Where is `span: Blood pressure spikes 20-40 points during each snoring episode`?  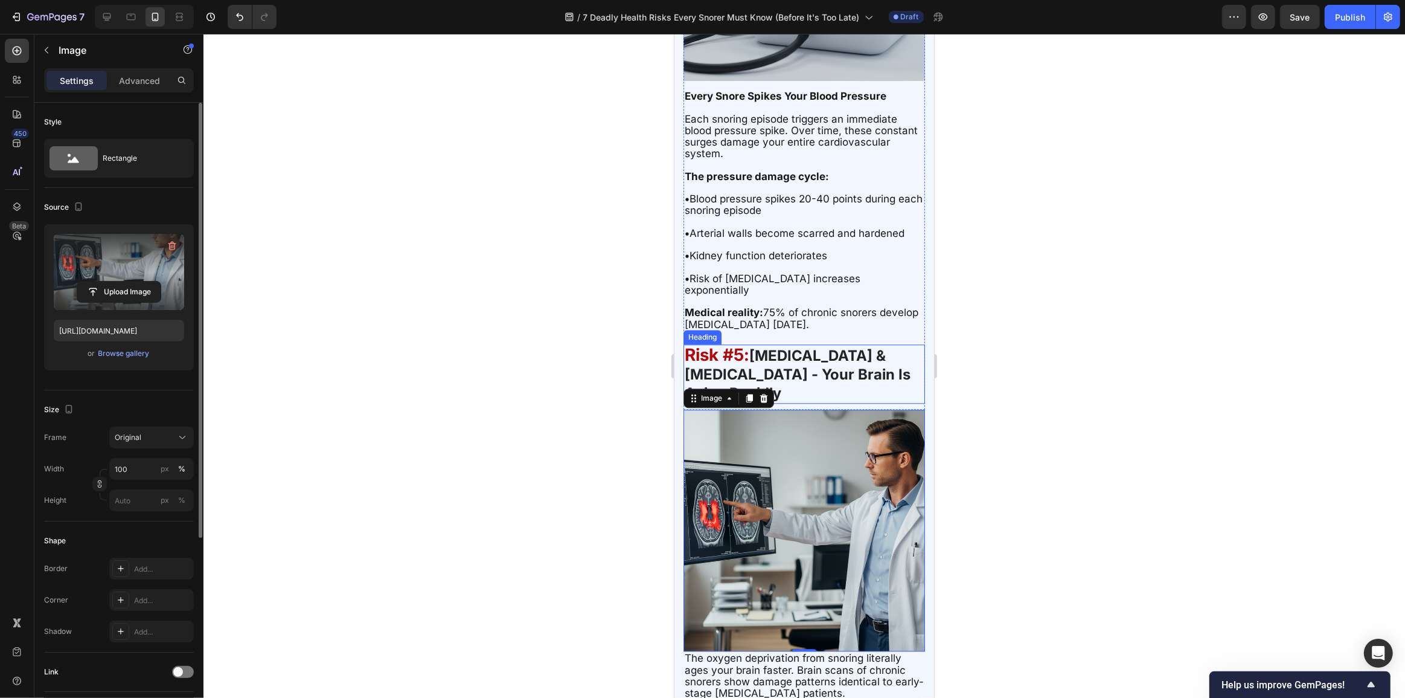
span: Blood pressure spikes 20-40 points during each snoring episode is located at coordinates (129, 170).